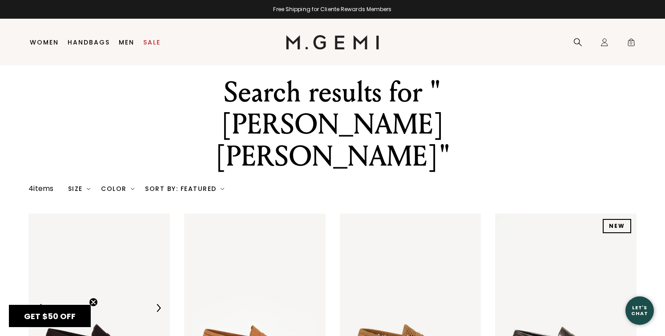 The height and width of the screenshot is (336, 665). I want to click on a: Men, so click(126, 42).